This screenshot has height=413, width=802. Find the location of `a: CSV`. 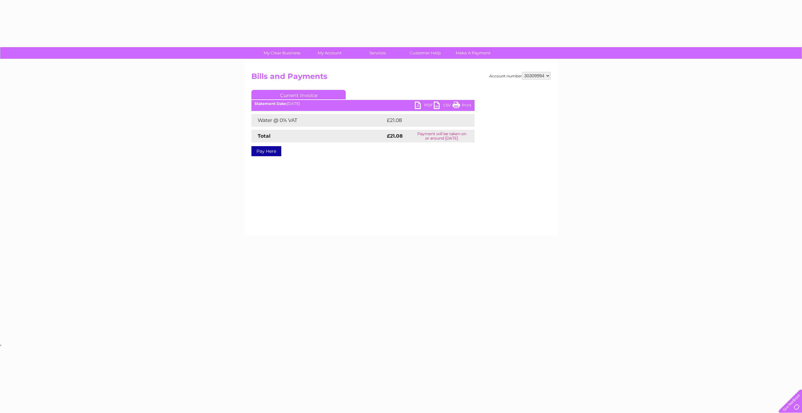

a: CSV is located at coordinates (443, 106).